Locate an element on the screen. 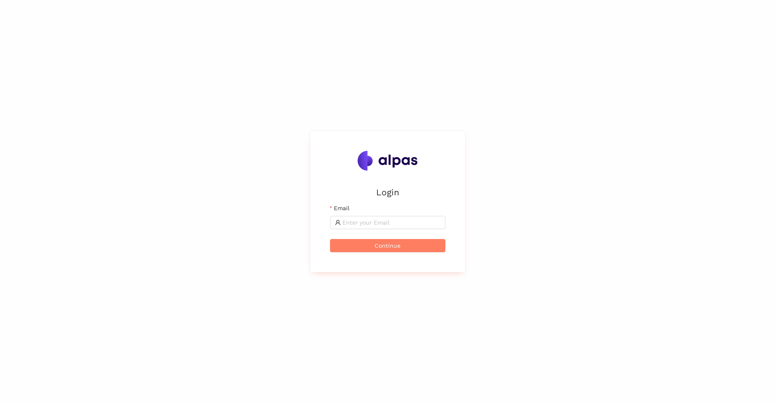  h2: Login is located at coordinates (388, 192).